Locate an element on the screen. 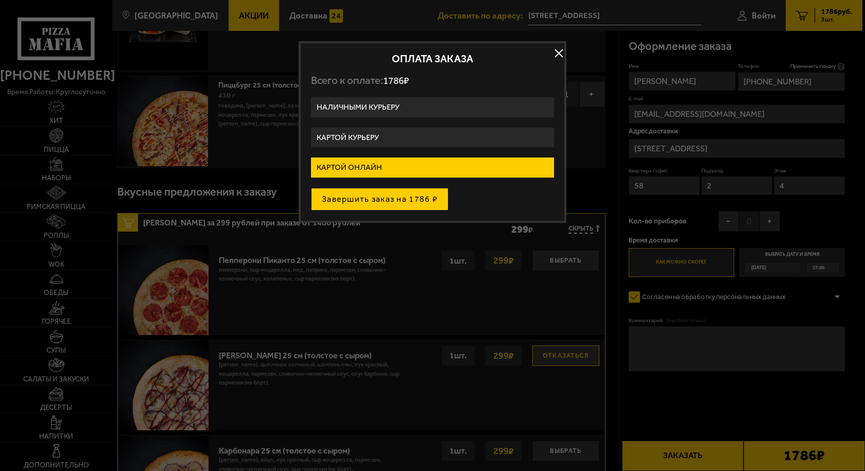 This screenshot has width=865, height=471. span: 1786 ₽ is located at coordinates (396, 80).